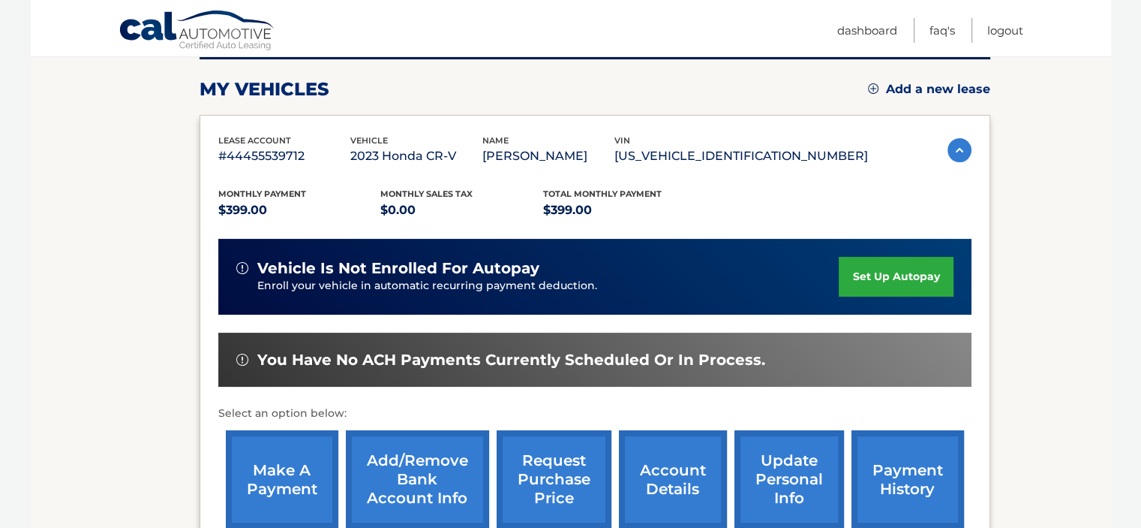 The image size is (1141, 528). I want to click on span: name, so click(495, 140).